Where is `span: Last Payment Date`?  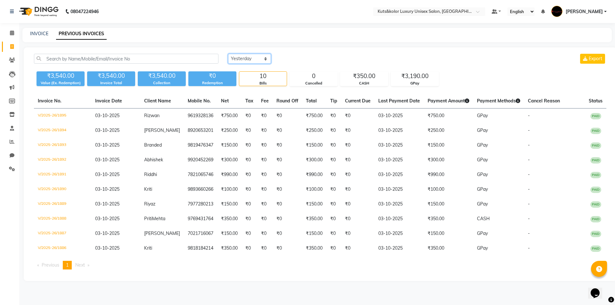
span: Last Payment Date is located at coordinates (399, 101).